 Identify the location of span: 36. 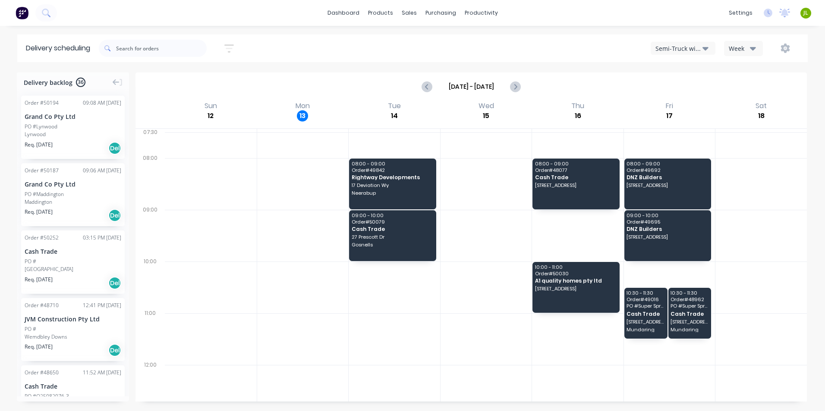
(81, 82).